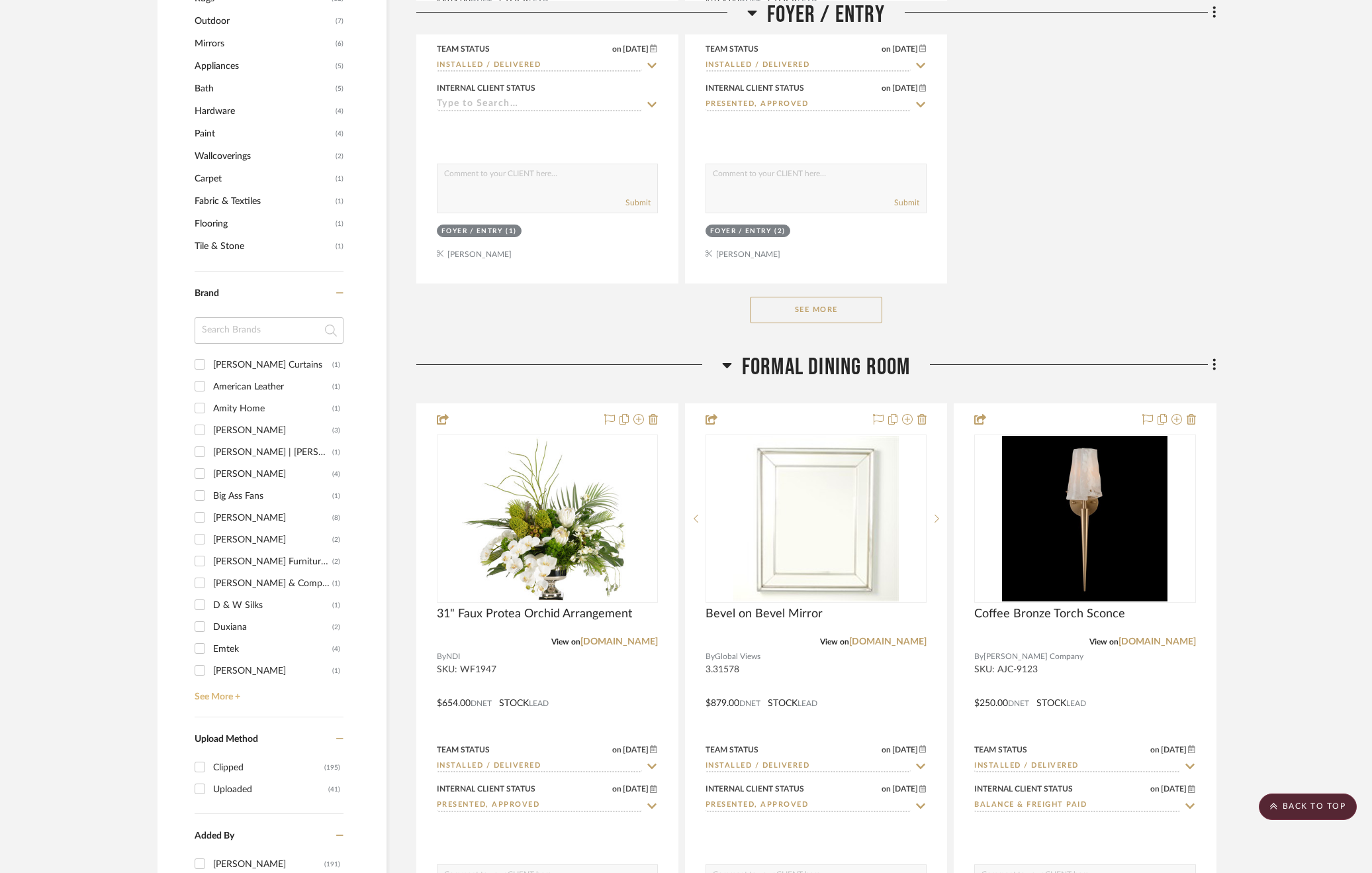  I want to click on span: Upload Method, so click(226, 739).